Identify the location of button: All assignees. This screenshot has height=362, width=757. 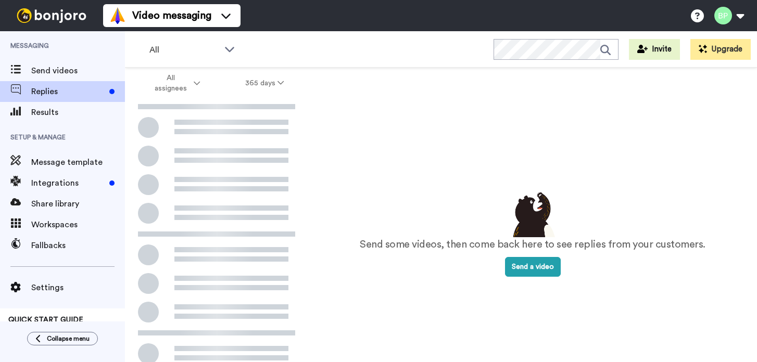
(175, 83).